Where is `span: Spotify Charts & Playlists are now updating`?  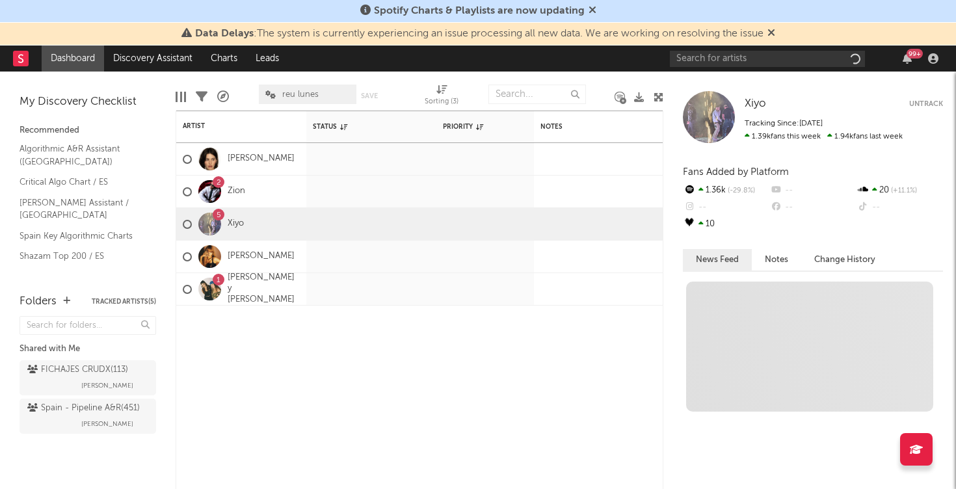 span: Spotify Charts & Playlists are now updating is located at coordinates (479, 11).